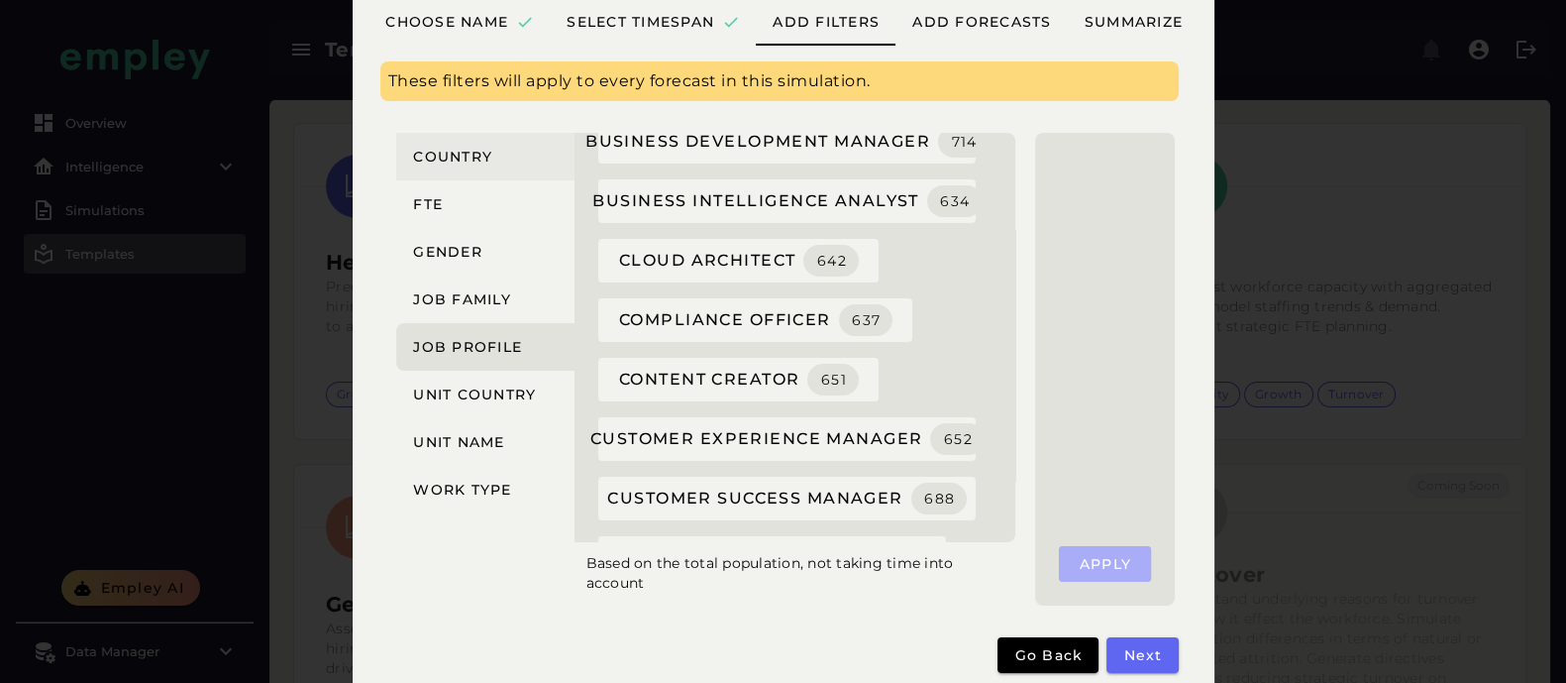  I want to click on span: Customer Experience Manager, so click(787, 439).